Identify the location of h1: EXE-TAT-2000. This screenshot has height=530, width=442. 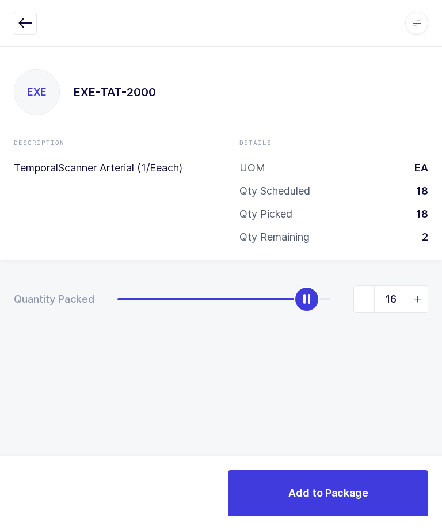
(115, 92).